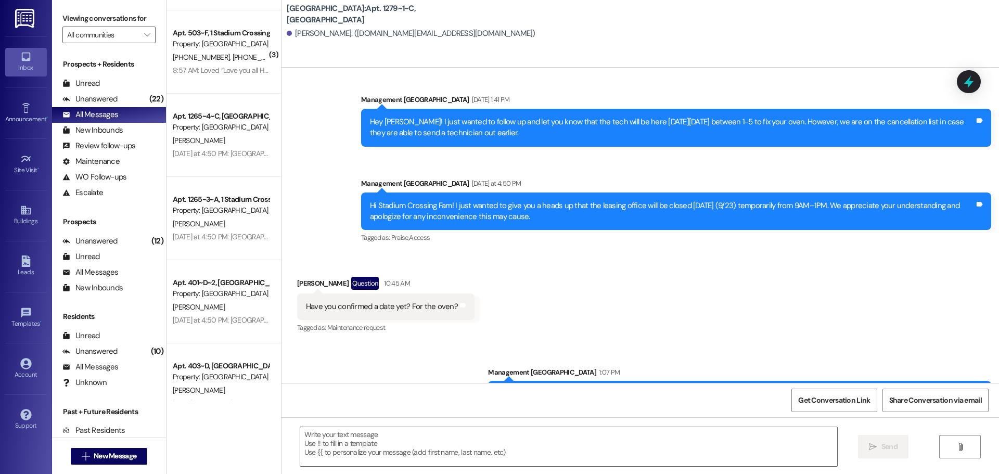 The image size is (999, 474). I want to click on div: Prospects, so click(109, 222).